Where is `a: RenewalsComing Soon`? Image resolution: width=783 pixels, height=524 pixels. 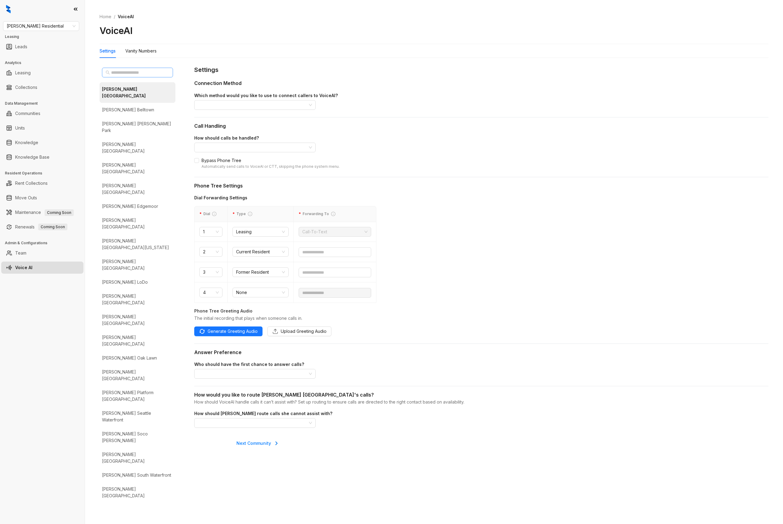
a: RenewalsComing Soon is located at coordinates (41, 227).